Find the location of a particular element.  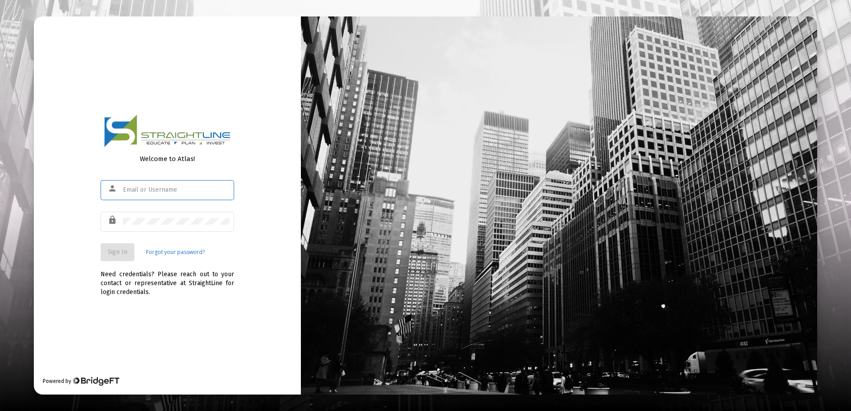

img: Bridge Financial Technology Logo is located at coordinates (95, 381).